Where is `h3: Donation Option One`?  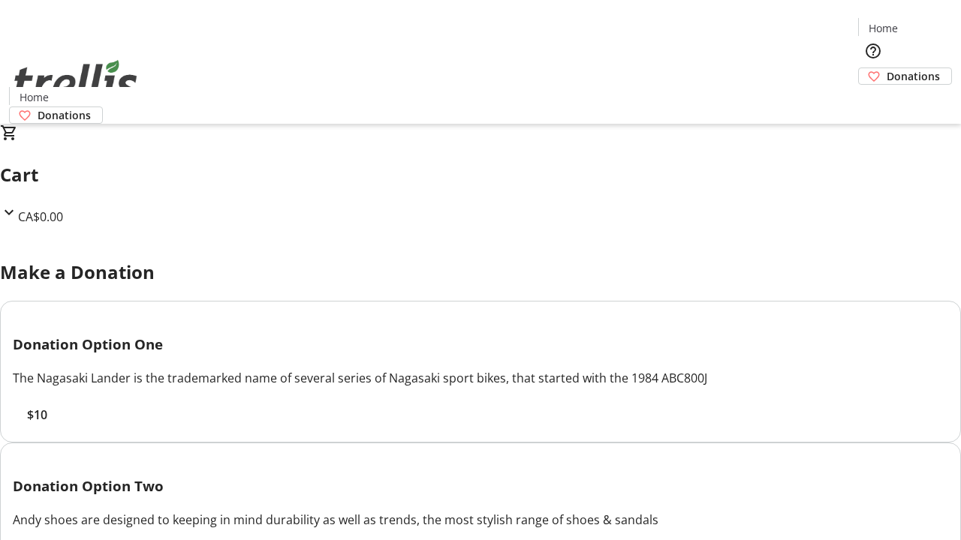 h3: Donation Option One is located at coordinates (480, 344).